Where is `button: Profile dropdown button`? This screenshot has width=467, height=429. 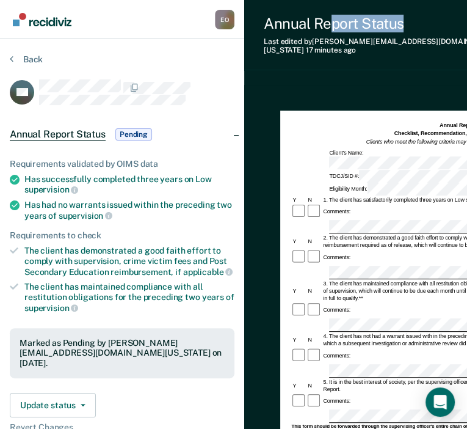
button: Profile dropdown button is located at coordinates (225, 20).